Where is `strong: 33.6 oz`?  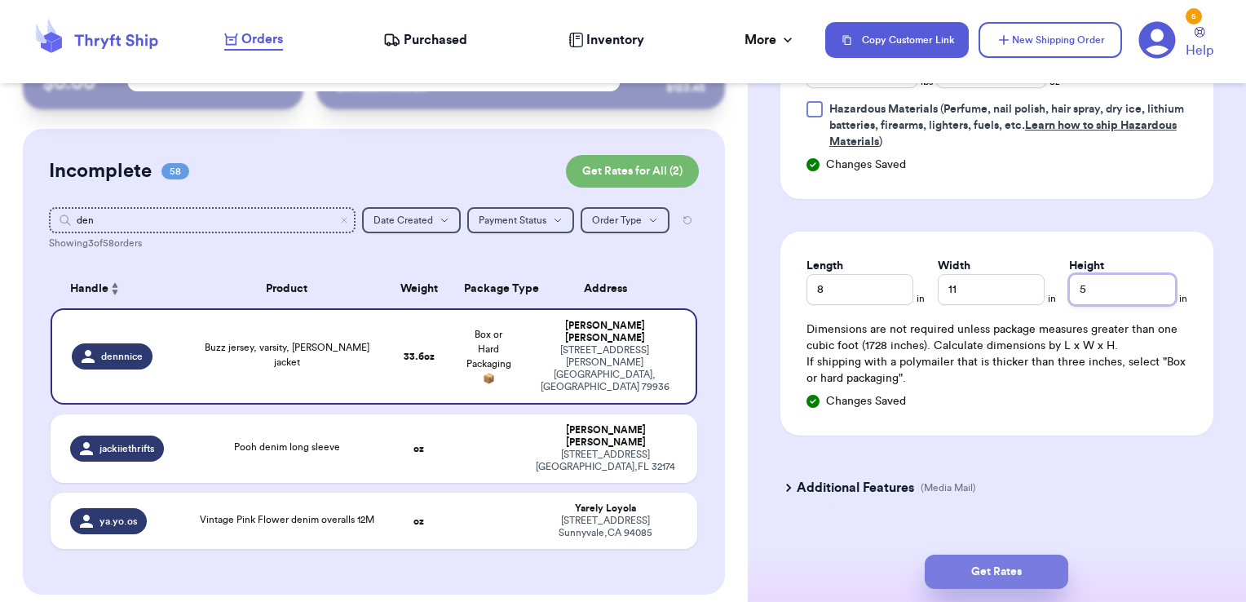
strong: 33.6 oz is located at coordinates (419, 356).